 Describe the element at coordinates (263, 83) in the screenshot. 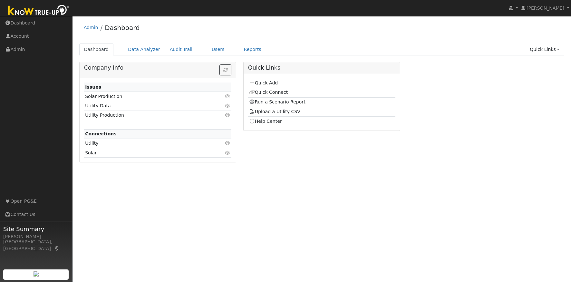

I see `a: Quick Add` at that location.